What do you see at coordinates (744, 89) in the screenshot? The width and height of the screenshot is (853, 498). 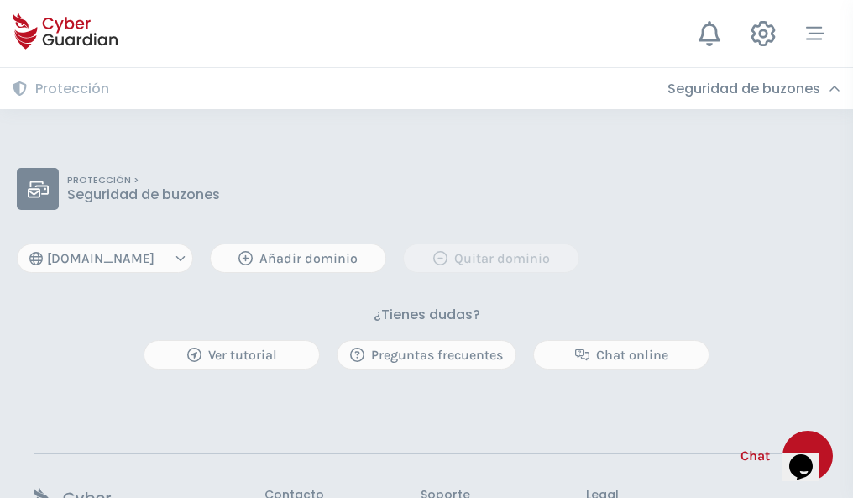 I see `h3: Seguridad de buzones` at bounding box center [744, 89].